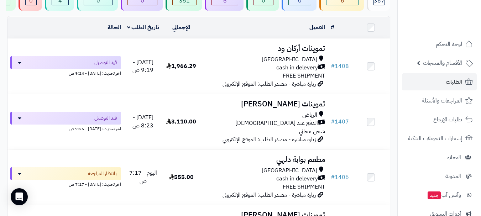  What do you see at coordinates (181, 66) in the screenshot?
I see `span: 1,966.29` at bounding box center [181, 66].